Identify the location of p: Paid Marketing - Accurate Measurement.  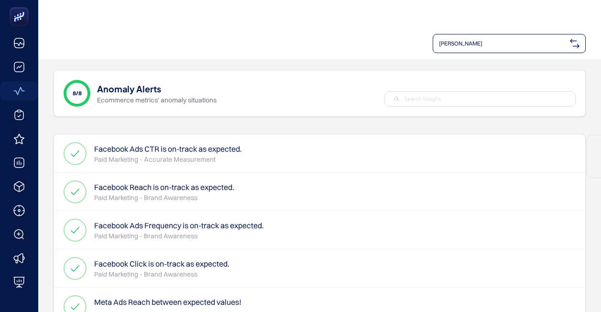
(168, 159).